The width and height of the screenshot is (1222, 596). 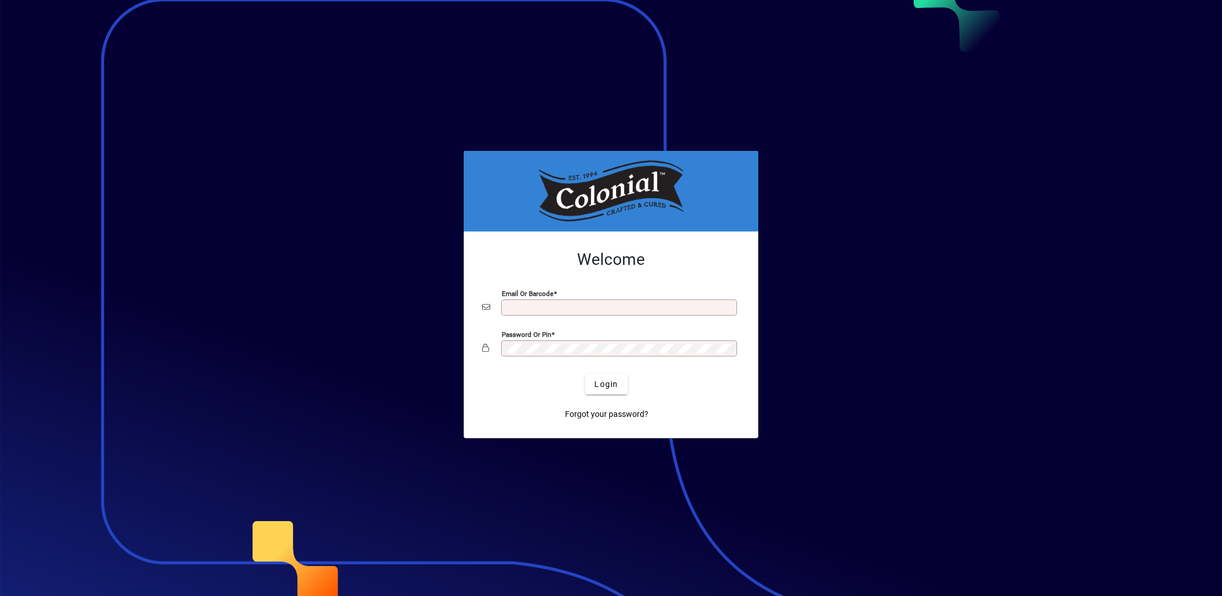 I want to click on button: Login, so click(x=606, y=384).